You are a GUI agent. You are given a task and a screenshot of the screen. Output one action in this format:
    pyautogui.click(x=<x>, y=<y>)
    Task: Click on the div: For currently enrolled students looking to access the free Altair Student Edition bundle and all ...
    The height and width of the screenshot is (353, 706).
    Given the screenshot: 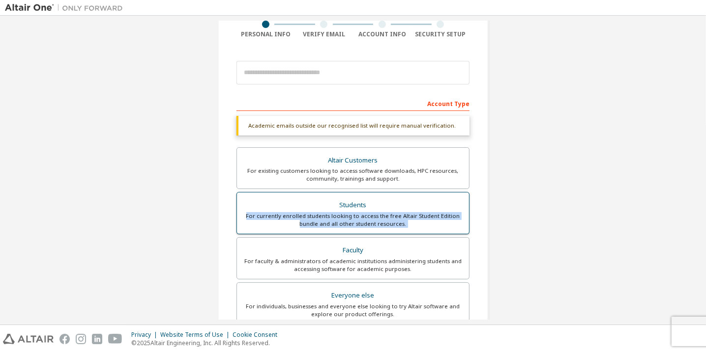 What is the action you would take?
    pyautogui.click(x=353, y=220)
    